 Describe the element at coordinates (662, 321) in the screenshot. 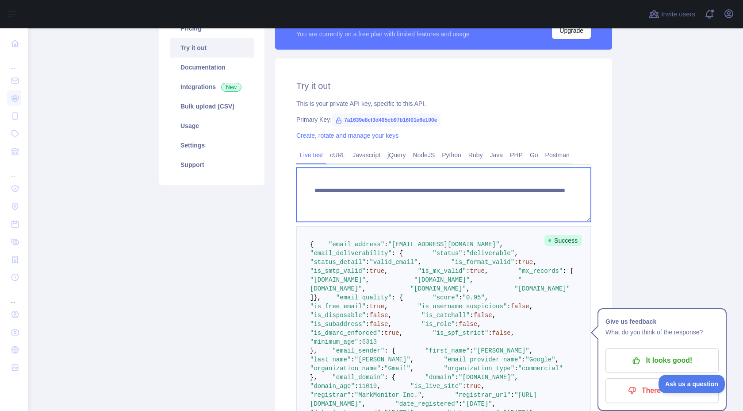

I see `h1: Give us feedback` at that location.